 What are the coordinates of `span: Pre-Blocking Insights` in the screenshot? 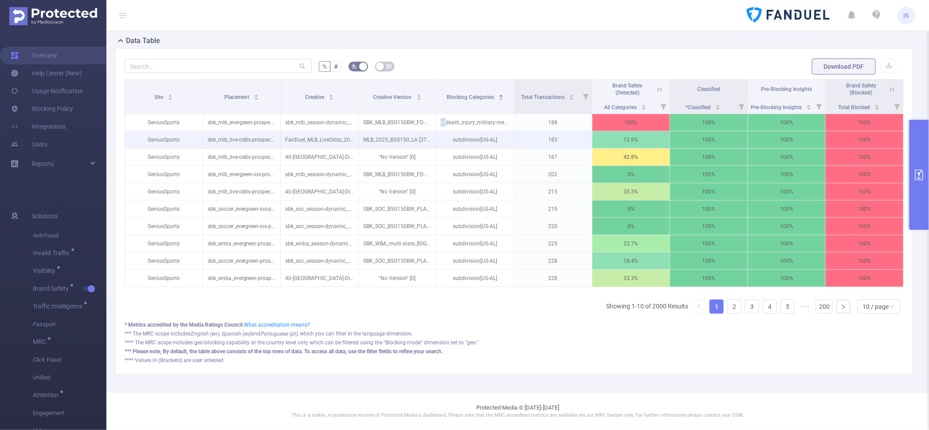 It's located at (787, 89).